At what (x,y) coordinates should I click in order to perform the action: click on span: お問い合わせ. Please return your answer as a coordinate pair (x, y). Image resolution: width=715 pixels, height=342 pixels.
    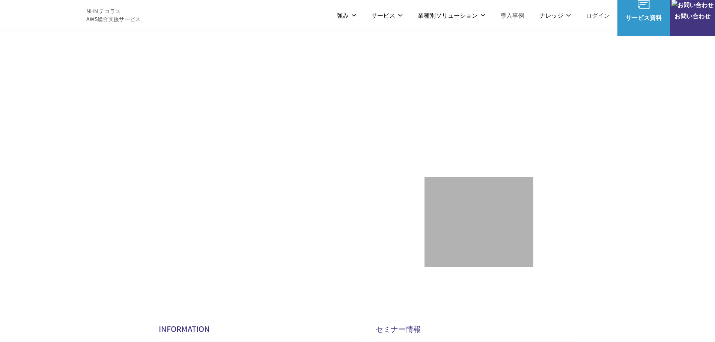
    Looking at the image, I should click on (693, 16).